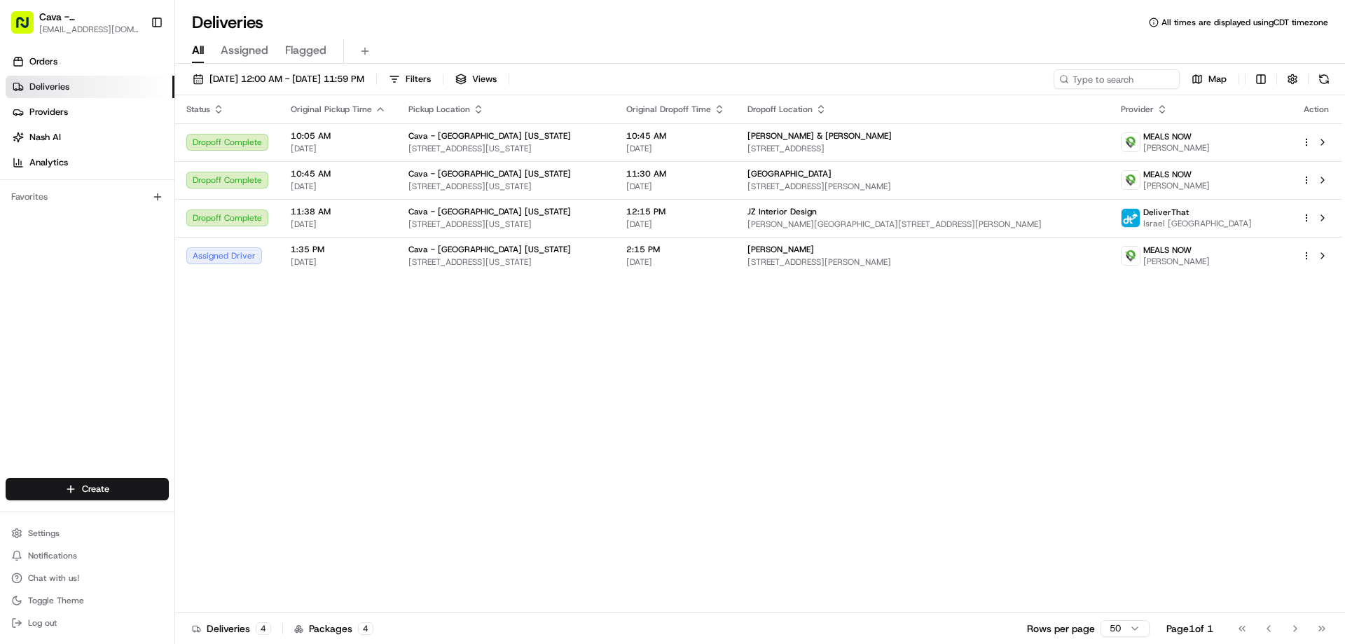  Describe the element at coordinates (43, 62) in the screenshot. I see `span: Orders` at that location.